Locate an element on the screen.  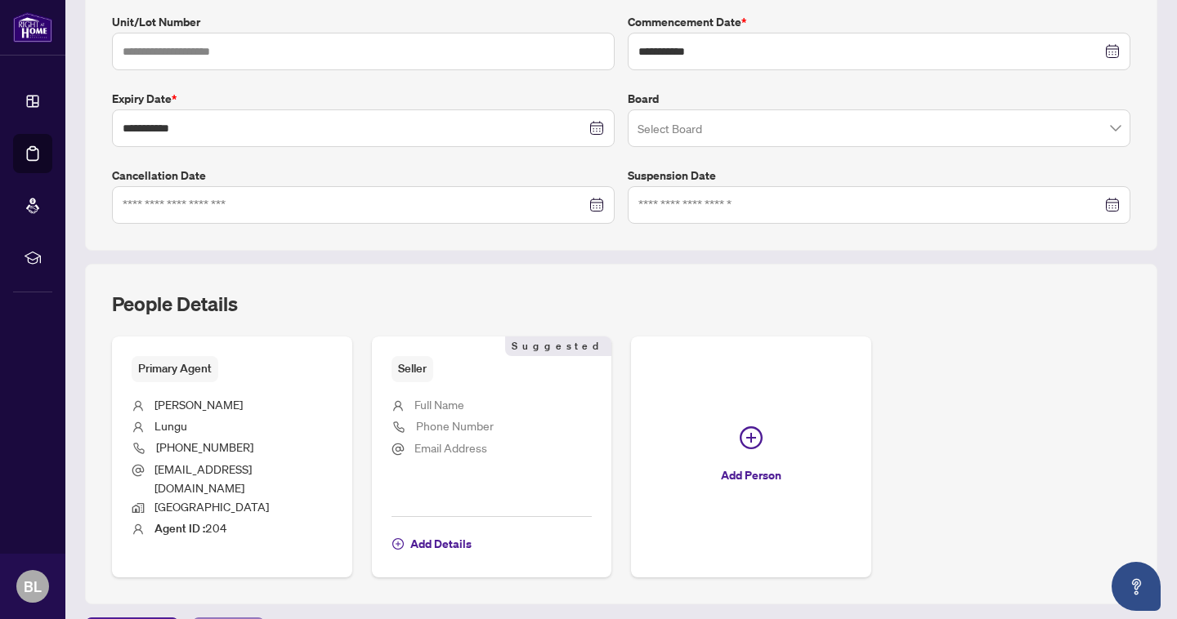
label: Board is located at coordinates (878, 99).